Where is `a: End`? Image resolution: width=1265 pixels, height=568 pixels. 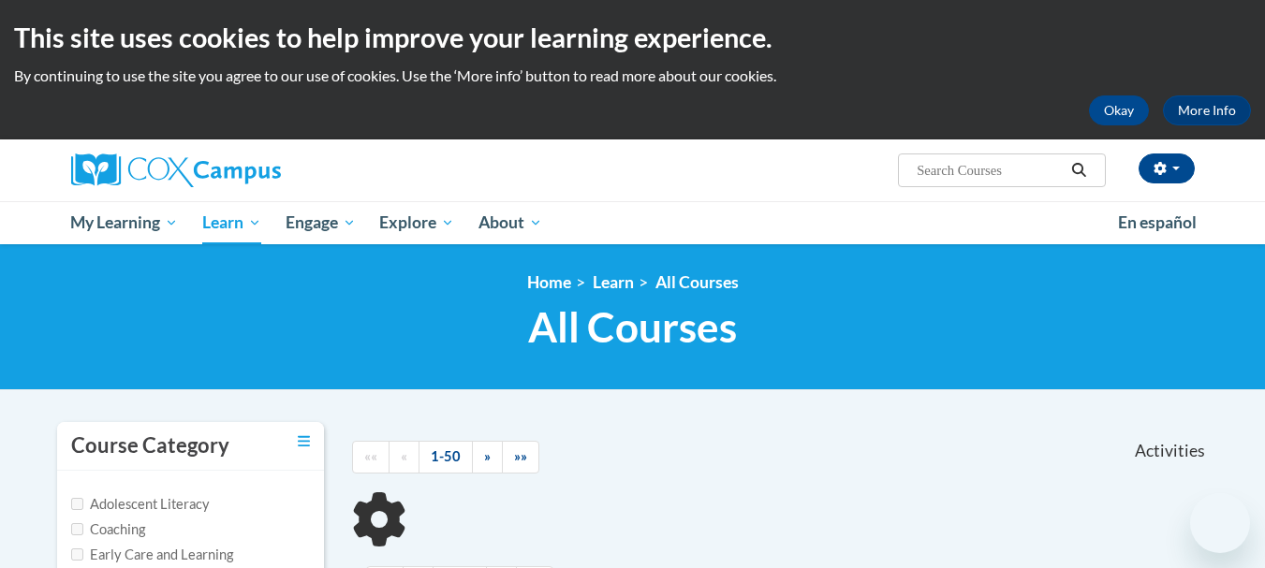
a: End is located at coordinates (521, 457).